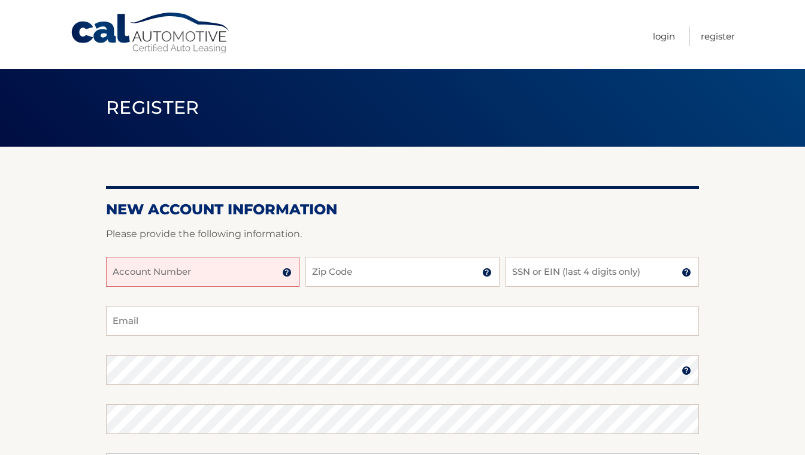 The image size is (805, 455). Describe the element at coordinates (402, 321) in the screenshot. I see `input: Email` at that location.